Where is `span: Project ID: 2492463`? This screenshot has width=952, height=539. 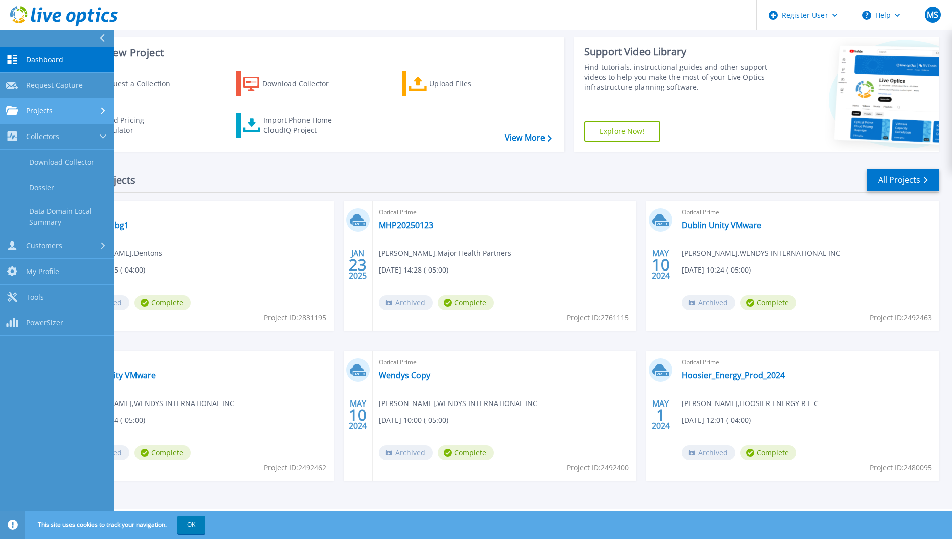 span: Project ID: 2492463 is located at coordinates (901, 318).